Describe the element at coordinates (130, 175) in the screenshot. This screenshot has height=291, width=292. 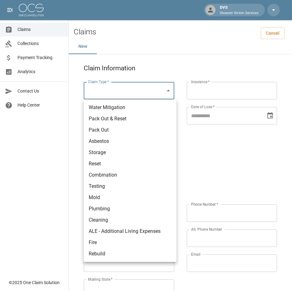
I see `li: Combination` at that location.